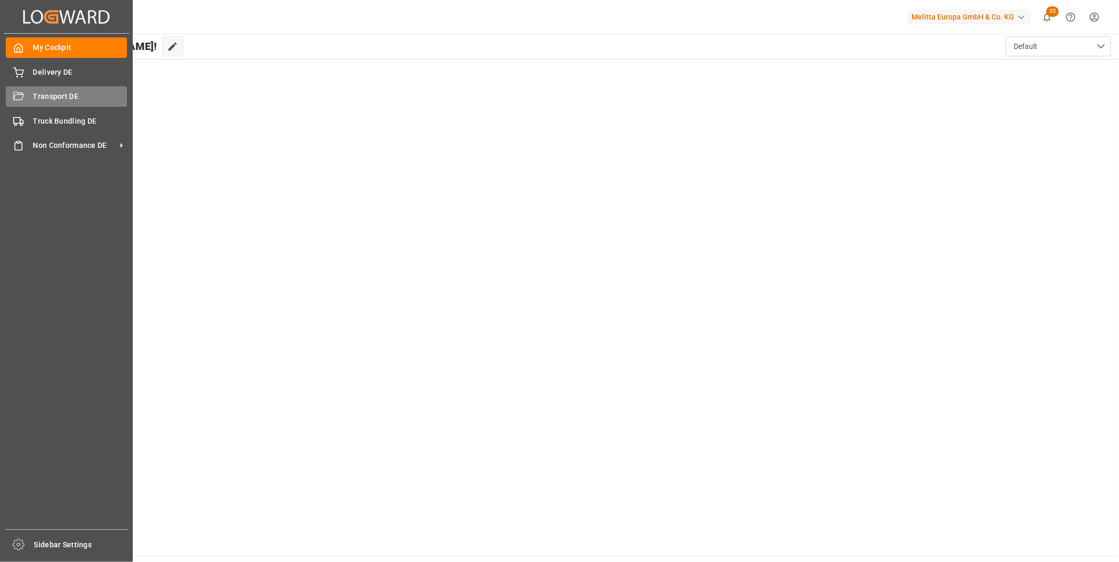 This screenshot has height=562, width=1119. What do you see at coordinates (80, 121) in the screenshot?
I see `span: Truck Bundling DE` at bounding box center [80, 121].